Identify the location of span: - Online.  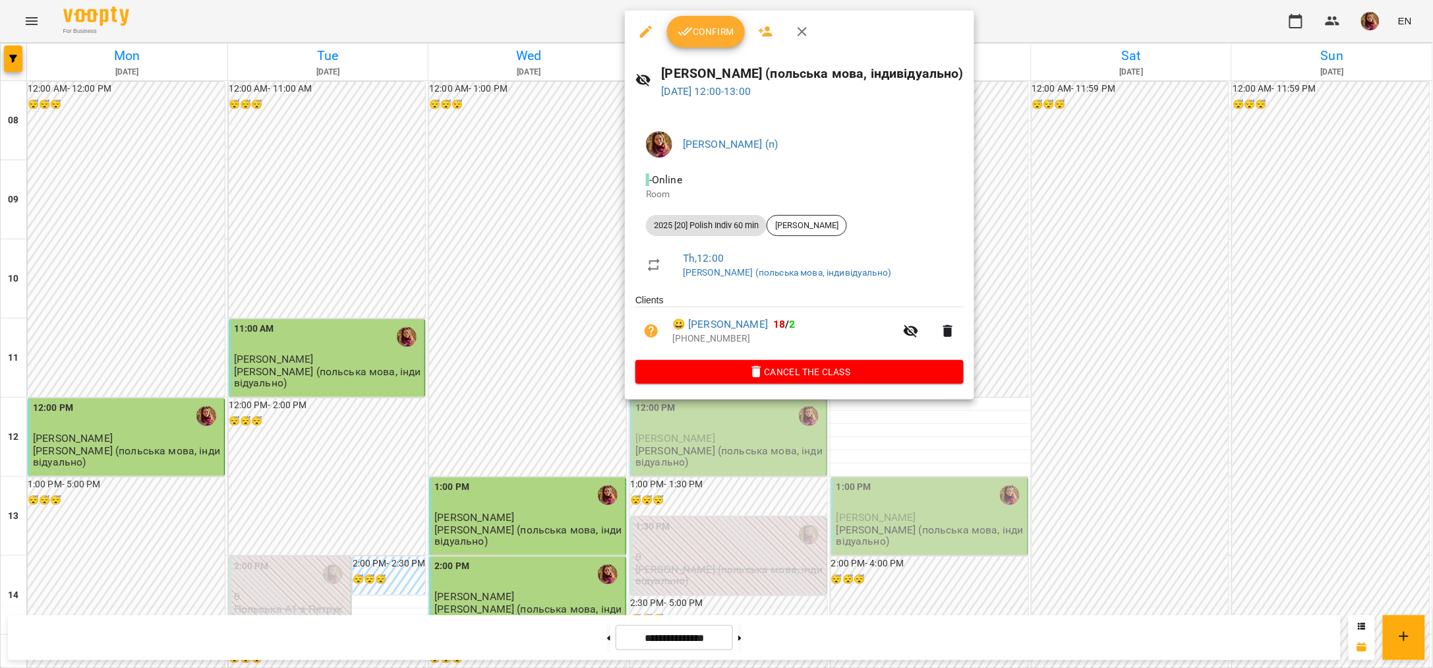
(665, 179).